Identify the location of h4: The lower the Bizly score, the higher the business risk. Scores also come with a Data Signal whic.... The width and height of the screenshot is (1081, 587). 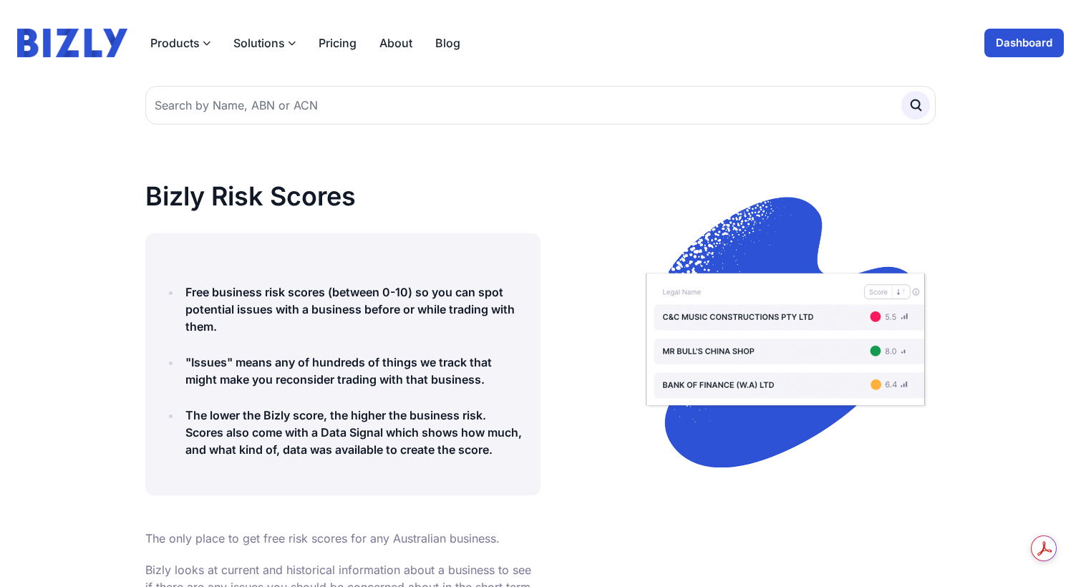
(354, 432).